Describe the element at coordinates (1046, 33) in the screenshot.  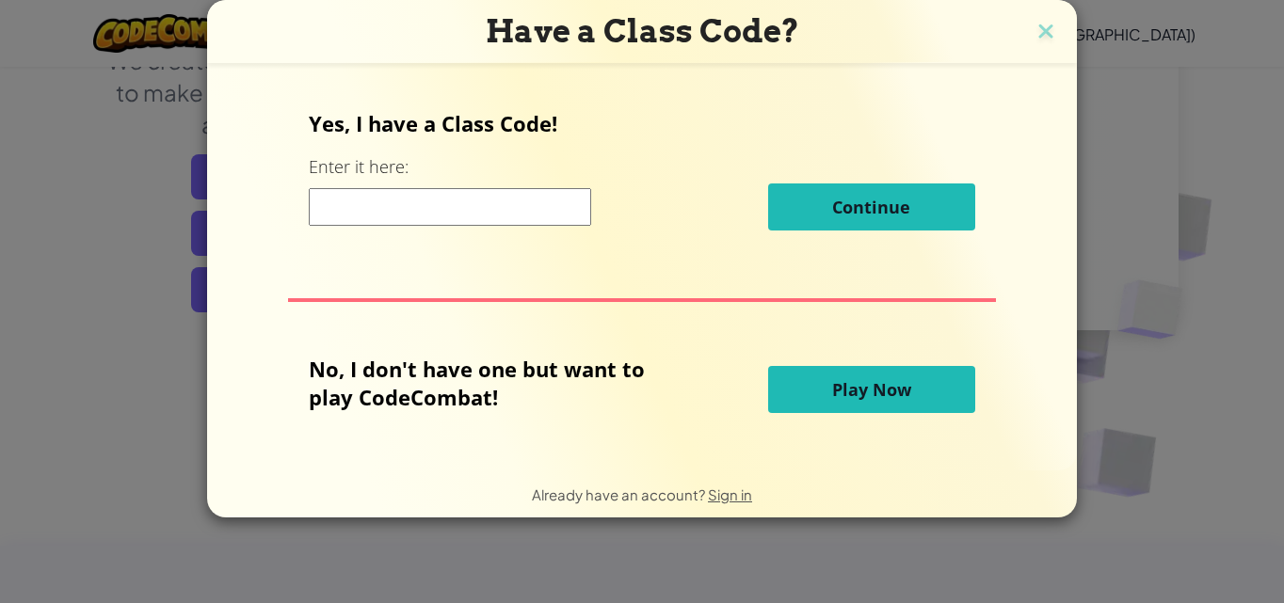
I see `img: close icon` at that location.